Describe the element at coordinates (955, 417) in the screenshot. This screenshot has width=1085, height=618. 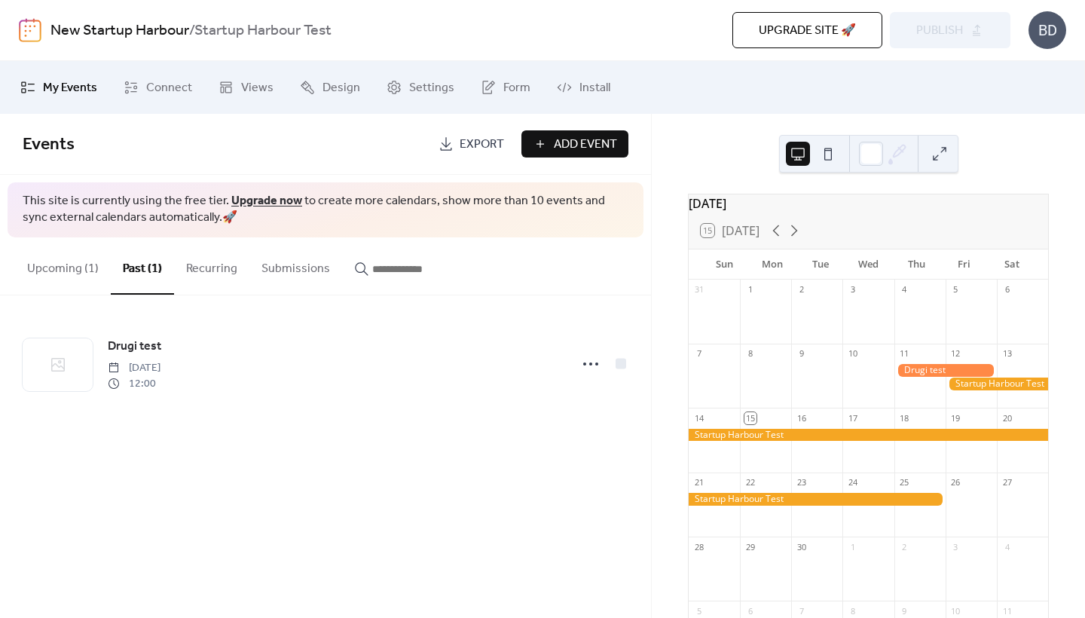
I see `div: 19` at that location.